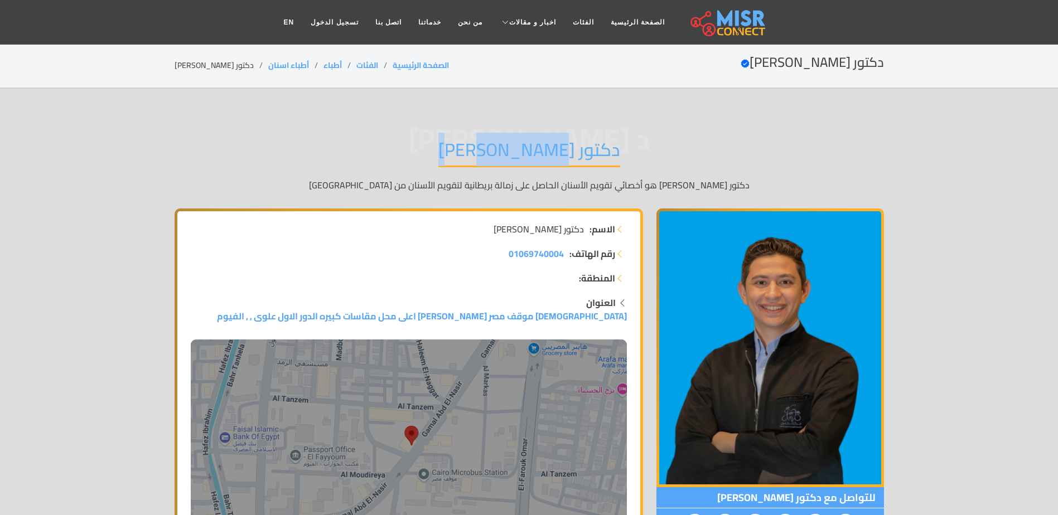  I want to click on img: main.misr_connect, so click(728, 22).